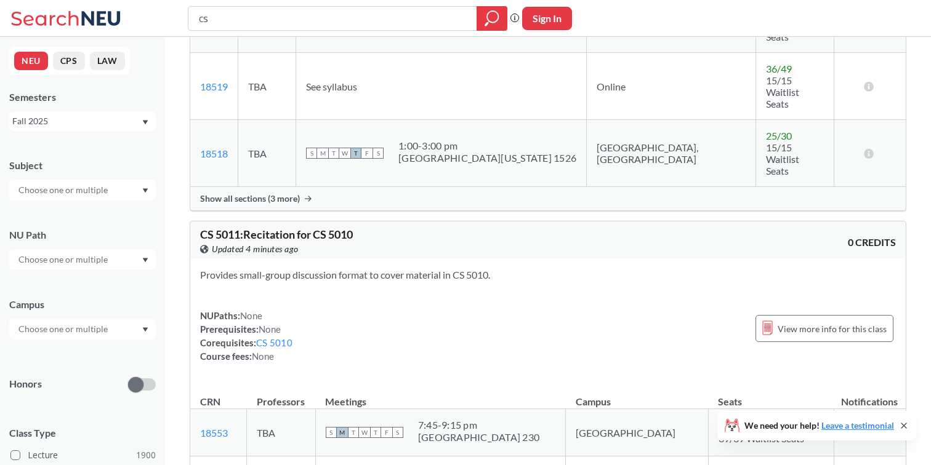  I want to click on span: Class Type, so click(83, 433).